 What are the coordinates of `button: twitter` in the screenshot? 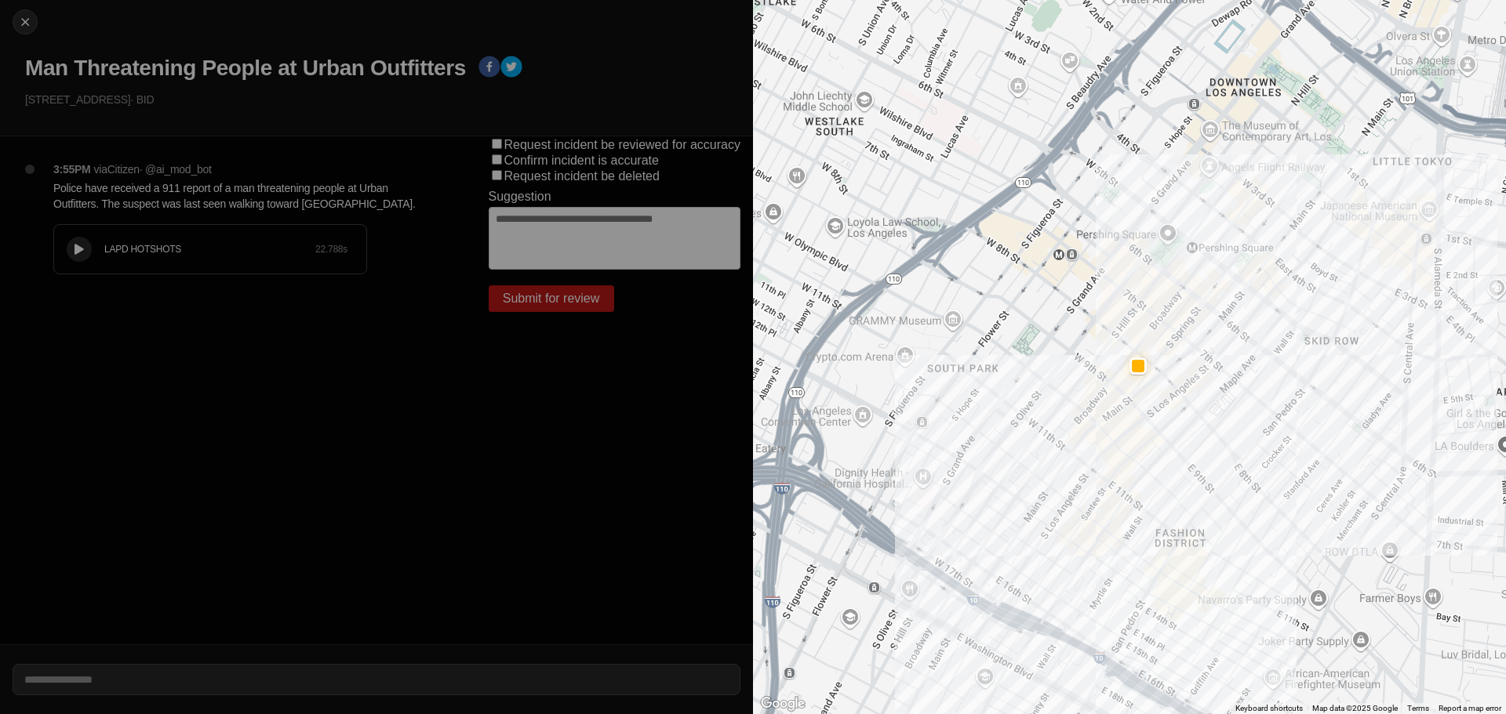 It's located at (511, 68).